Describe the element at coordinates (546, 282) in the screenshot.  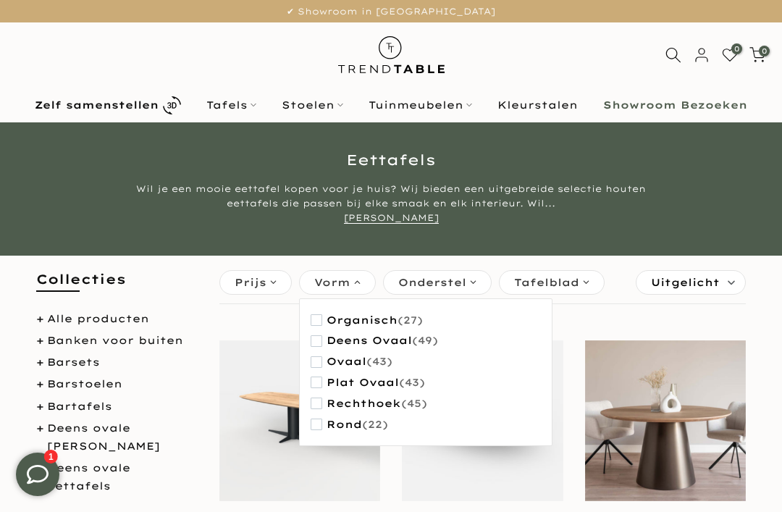
I see `span: Tafelblad` at that location.